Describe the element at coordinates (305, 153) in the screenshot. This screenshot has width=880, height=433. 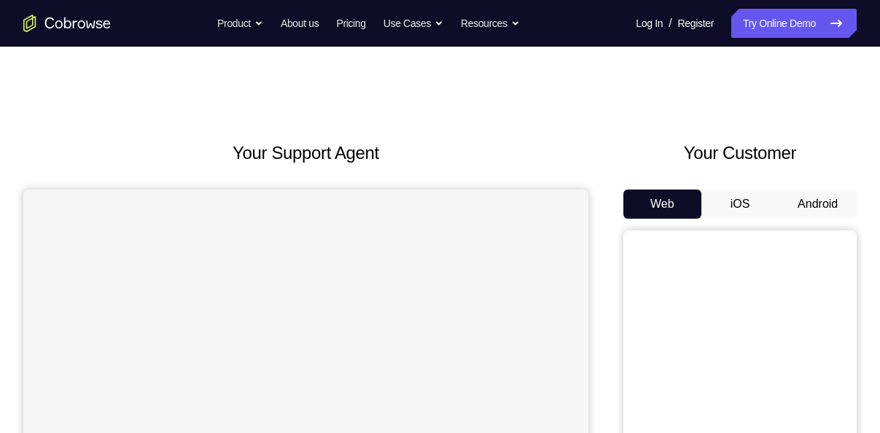
I see `h2: Your Support Agent` at that location.